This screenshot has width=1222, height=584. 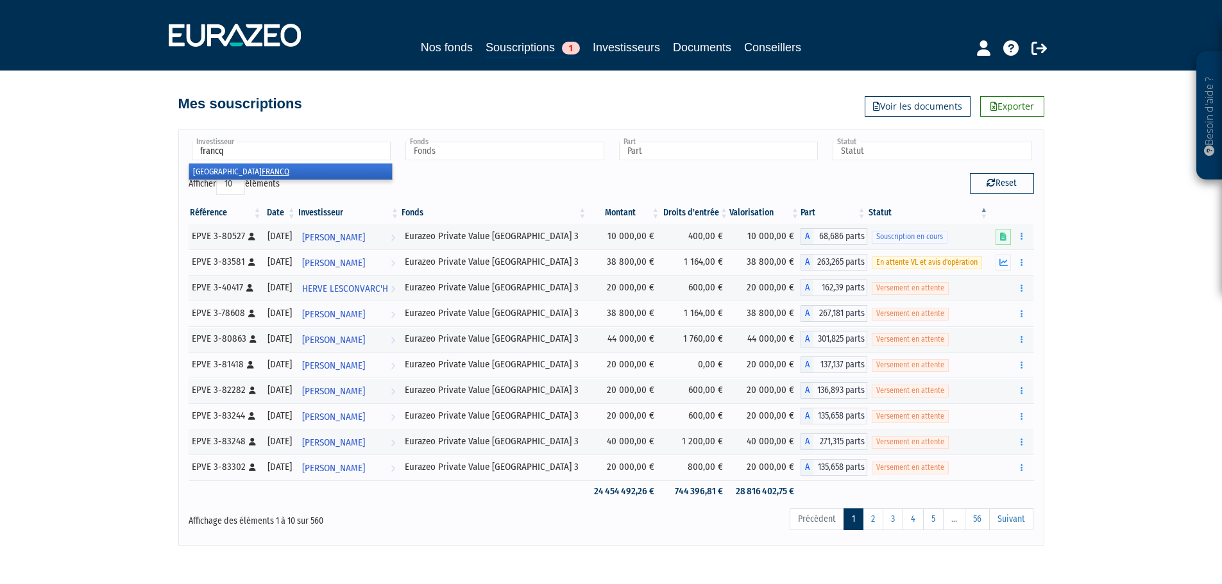 I want to click on td: 744 396,81 €, so click(x=694, y=491).